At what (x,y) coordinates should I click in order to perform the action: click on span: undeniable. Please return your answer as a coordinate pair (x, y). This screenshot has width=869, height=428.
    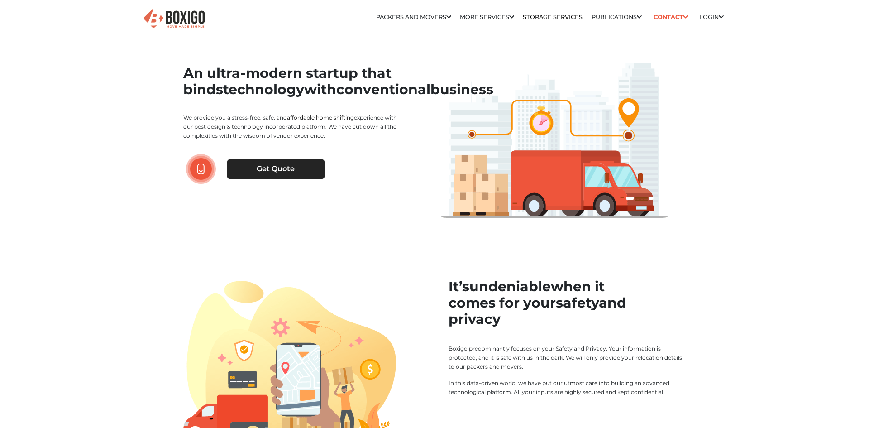
    Looking at the image, I should click on (510, 286).